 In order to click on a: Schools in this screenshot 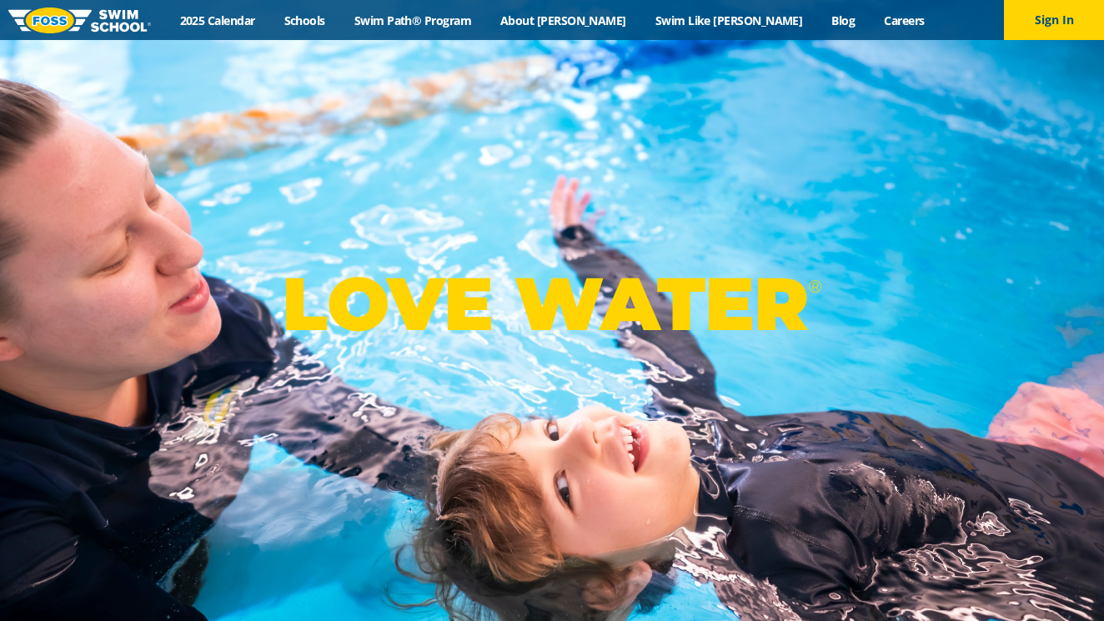, I will do `click(304, 20)`.